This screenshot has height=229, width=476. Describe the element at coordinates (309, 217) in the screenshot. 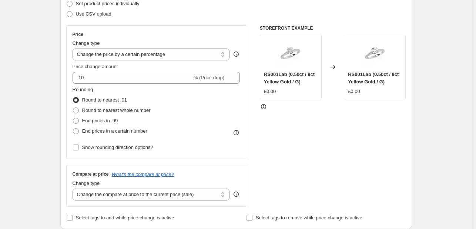

I see `span: Select tags to remove while price change is active` at that location.